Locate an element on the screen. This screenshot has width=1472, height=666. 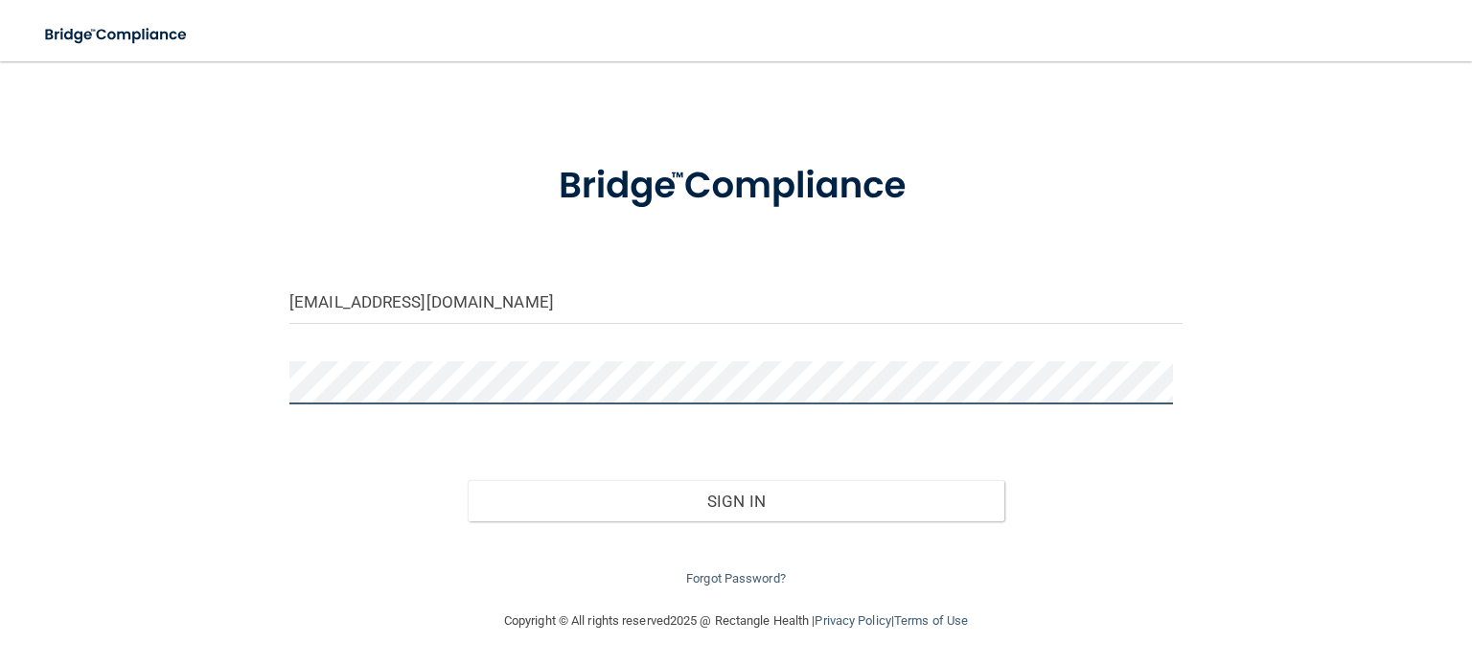
a: Forgot Password? is located at coordinates (736, 578).